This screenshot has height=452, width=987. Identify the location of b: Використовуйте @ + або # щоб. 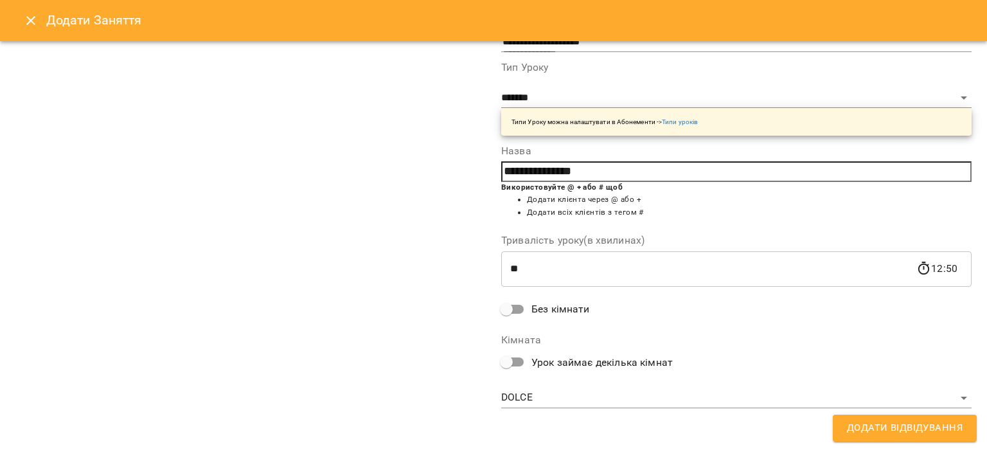
(562, 187).